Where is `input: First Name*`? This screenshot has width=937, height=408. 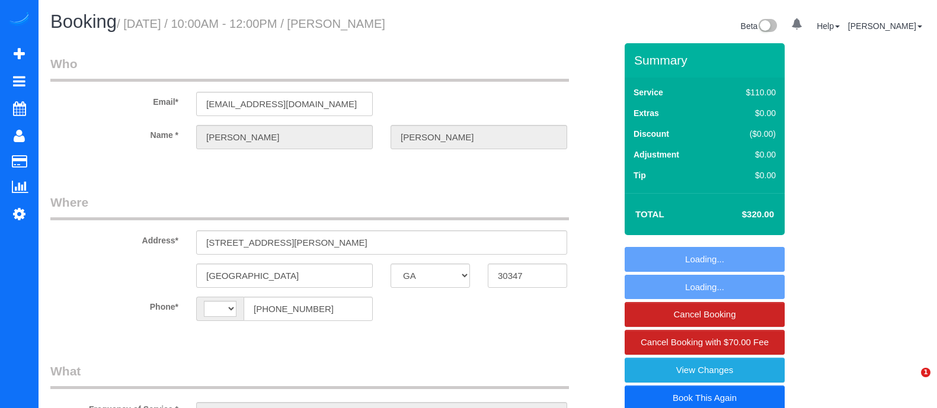
input: First Name* is located at coordinates (284, 137).